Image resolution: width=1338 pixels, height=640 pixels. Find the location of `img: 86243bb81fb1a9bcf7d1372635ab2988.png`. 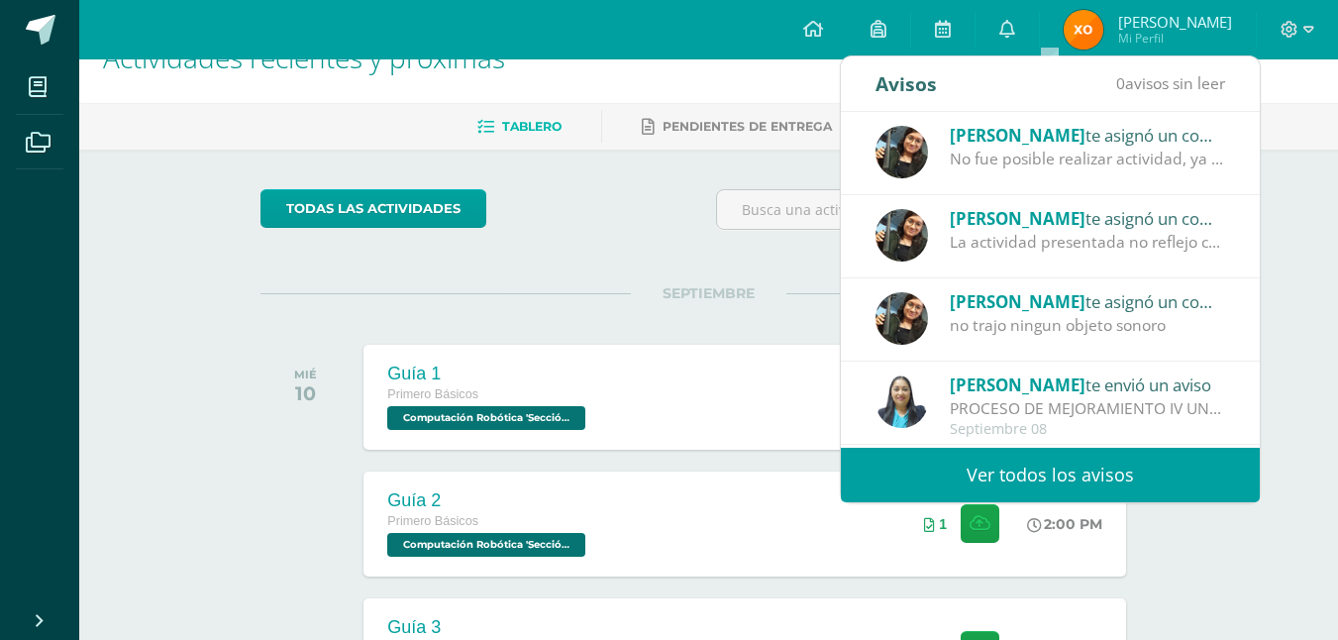

img: 86243bb81fb1a9bcf7d1372635ab2988.png is located at coordinates (1083, 30).